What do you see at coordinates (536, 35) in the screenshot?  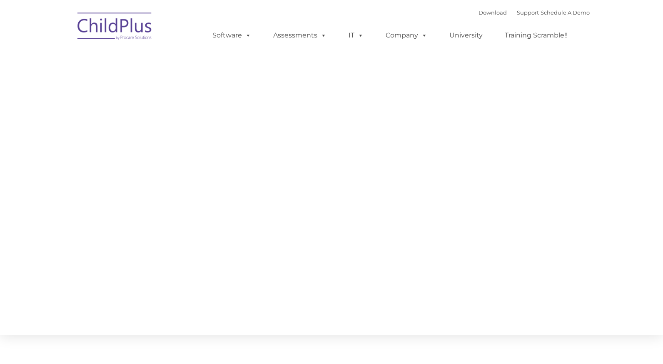 I see `a: Training Scramble!!` at bounding box center [536, 35].